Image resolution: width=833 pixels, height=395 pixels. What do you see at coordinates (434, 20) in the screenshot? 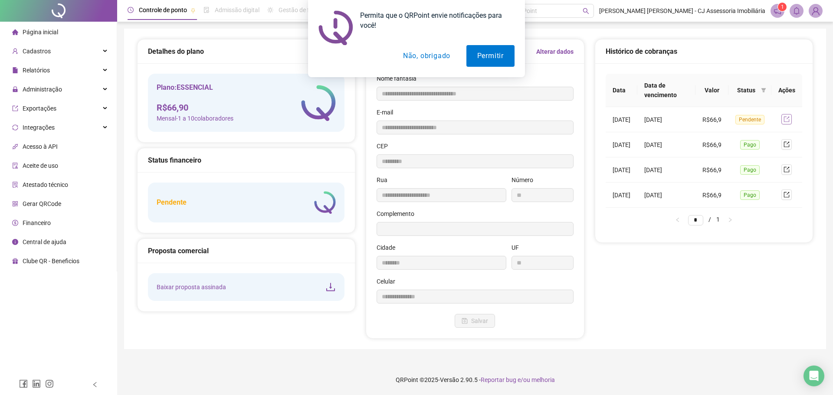
I see `div: Permita que o QRPoint envie notificações para você!` at bounding box center [434, 20].